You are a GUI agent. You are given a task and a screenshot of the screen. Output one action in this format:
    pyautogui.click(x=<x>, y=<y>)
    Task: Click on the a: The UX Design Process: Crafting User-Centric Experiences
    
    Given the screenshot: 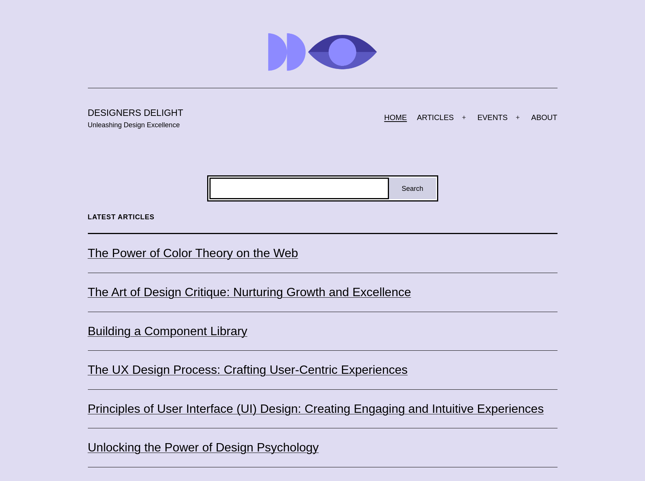 What is the action you would take?
    pyautogui.click(x=248, y=370)
    